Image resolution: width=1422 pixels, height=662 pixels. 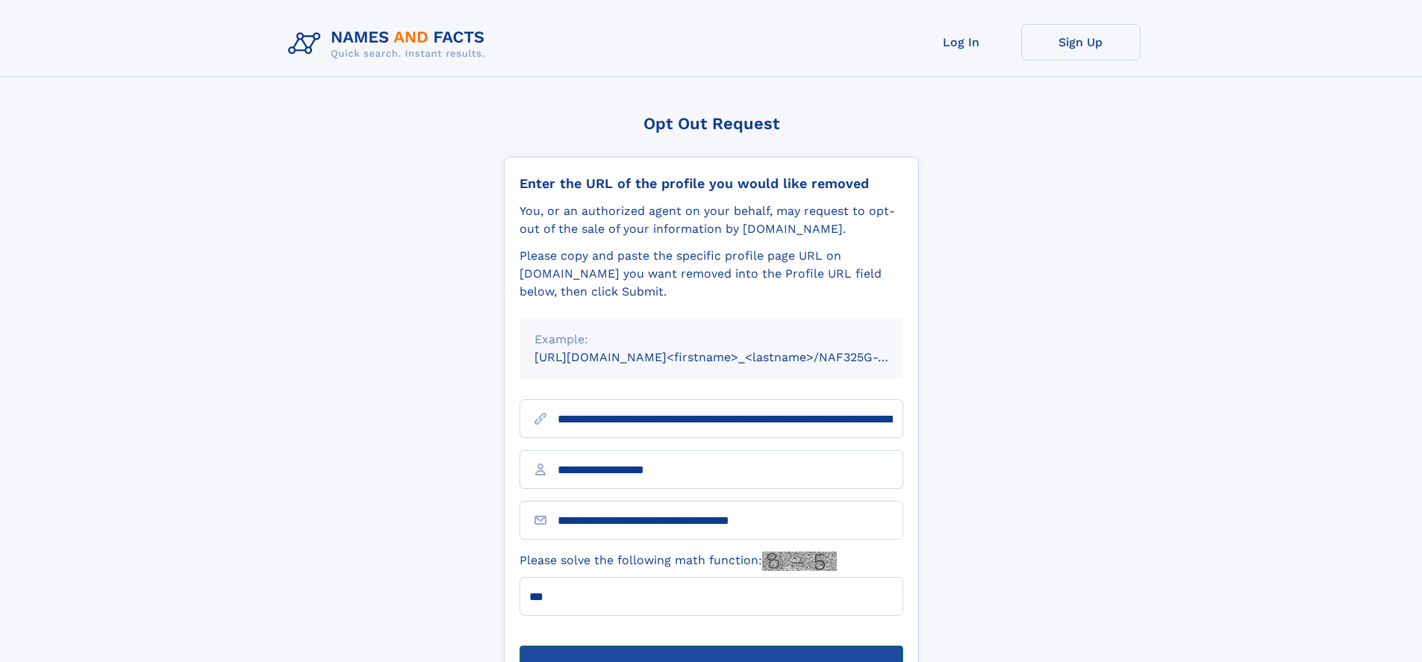 What do you see at coordinates (711, 220) in the screenshot?
I see `div: You, or an authorized agent on your behalf, may request to opt-out of the sale of your informatio...` at bounding box center [711, 220].